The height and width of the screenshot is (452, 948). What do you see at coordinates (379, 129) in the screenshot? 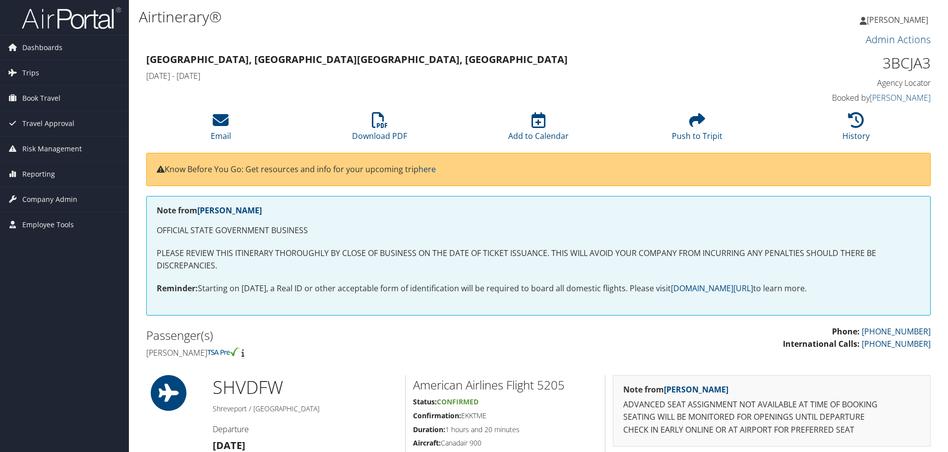
I see `a: Download PDF` at bounding box center [379, 129].